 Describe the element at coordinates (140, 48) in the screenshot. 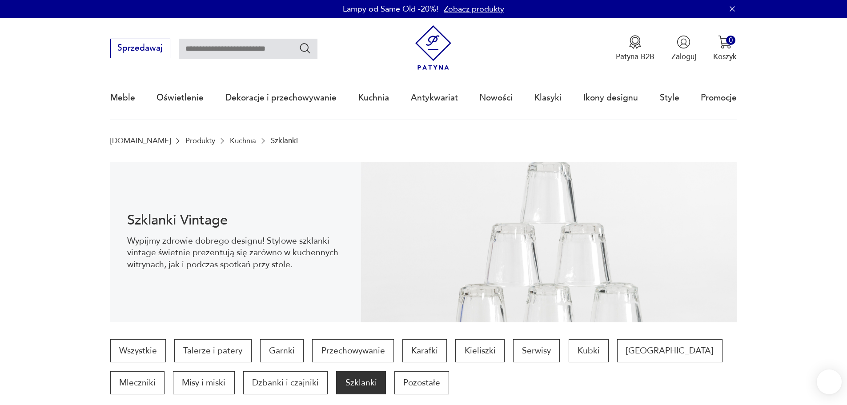

I see `button: Sprzedawaj` at that location.